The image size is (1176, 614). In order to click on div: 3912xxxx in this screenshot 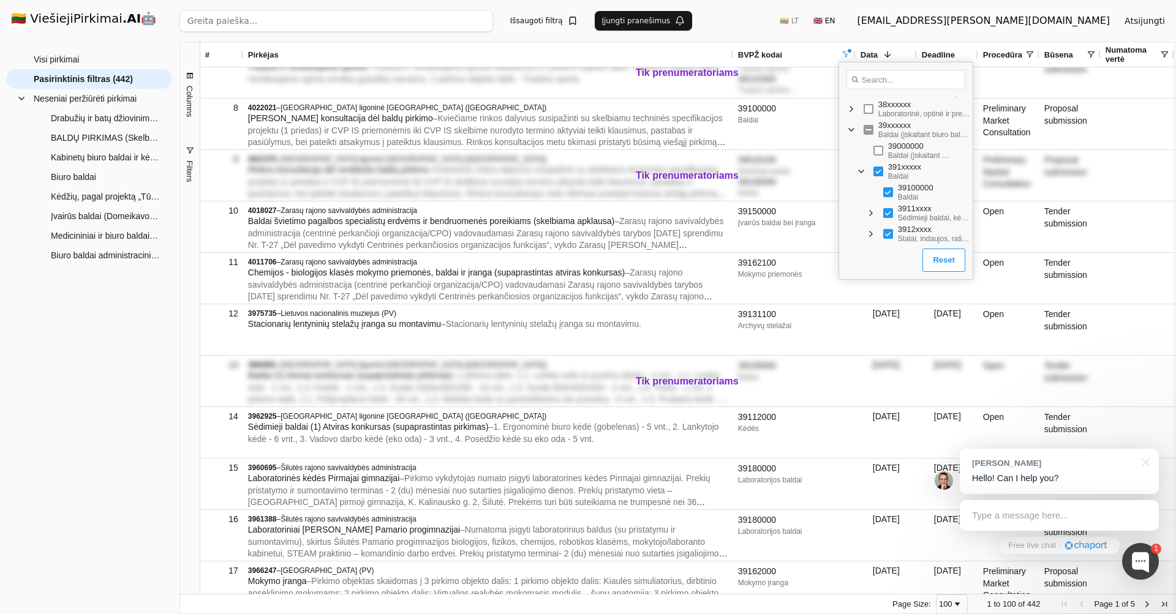, I will do `click(941, 229)`.